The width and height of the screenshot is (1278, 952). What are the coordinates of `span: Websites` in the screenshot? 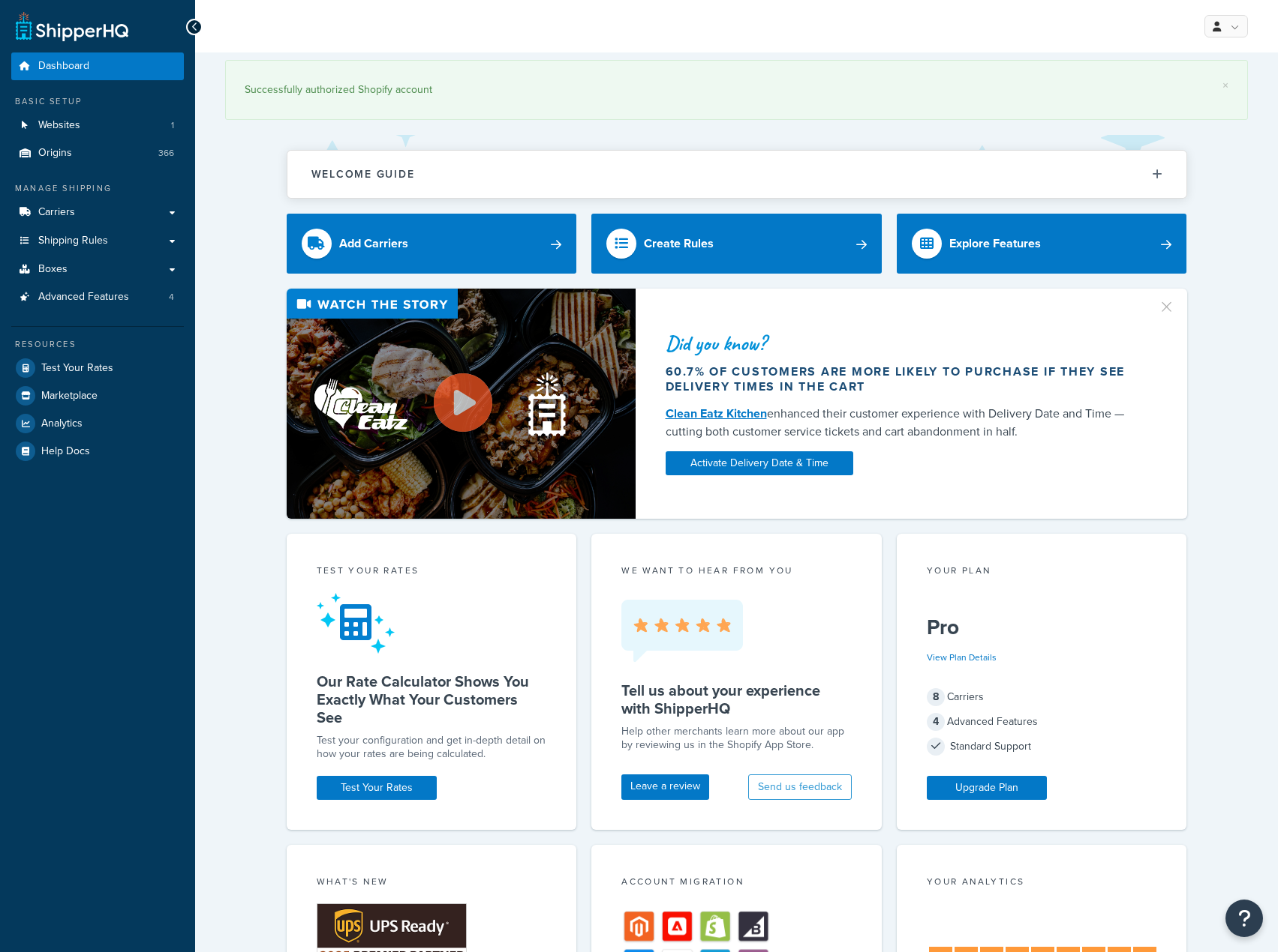 It's located at (60, 125).